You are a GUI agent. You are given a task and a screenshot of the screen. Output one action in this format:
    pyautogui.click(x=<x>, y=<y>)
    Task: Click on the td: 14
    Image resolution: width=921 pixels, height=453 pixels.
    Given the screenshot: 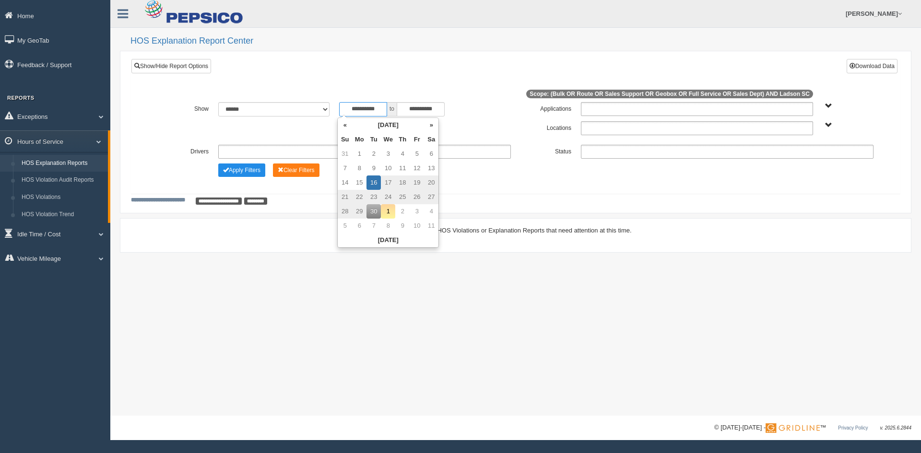 What is the action you would take?
    pyautogui.click(x=345, y=183)
    